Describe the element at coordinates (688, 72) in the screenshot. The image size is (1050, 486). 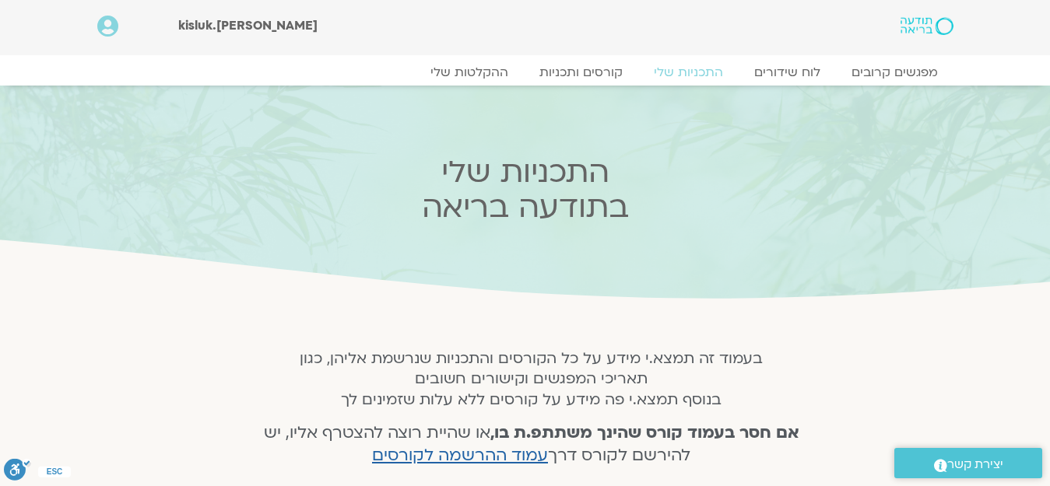
I see `a: התכניות שלי` at that location.